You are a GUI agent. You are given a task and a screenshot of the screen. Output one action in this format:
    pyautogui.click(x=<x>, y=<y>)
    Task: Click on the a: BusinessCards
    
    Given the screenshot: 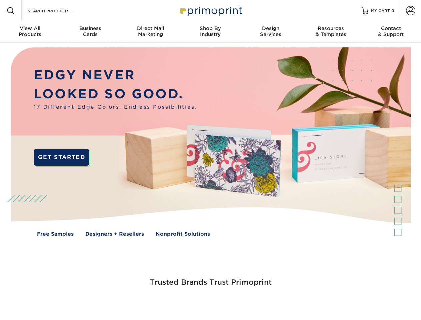 What is the action you would take?
    pyautogui.click(x=90, y=32)
    